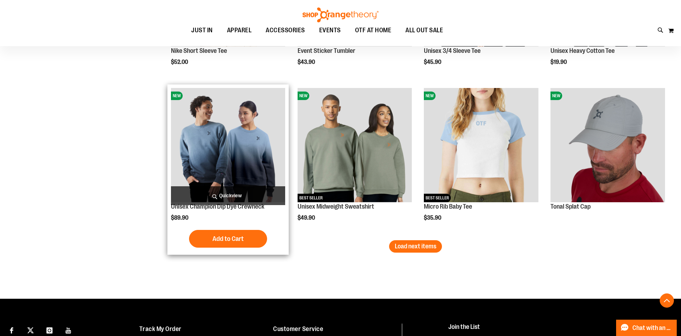 The image size is (681, 336). I want to click on span: $35.90, so click(433, 218).